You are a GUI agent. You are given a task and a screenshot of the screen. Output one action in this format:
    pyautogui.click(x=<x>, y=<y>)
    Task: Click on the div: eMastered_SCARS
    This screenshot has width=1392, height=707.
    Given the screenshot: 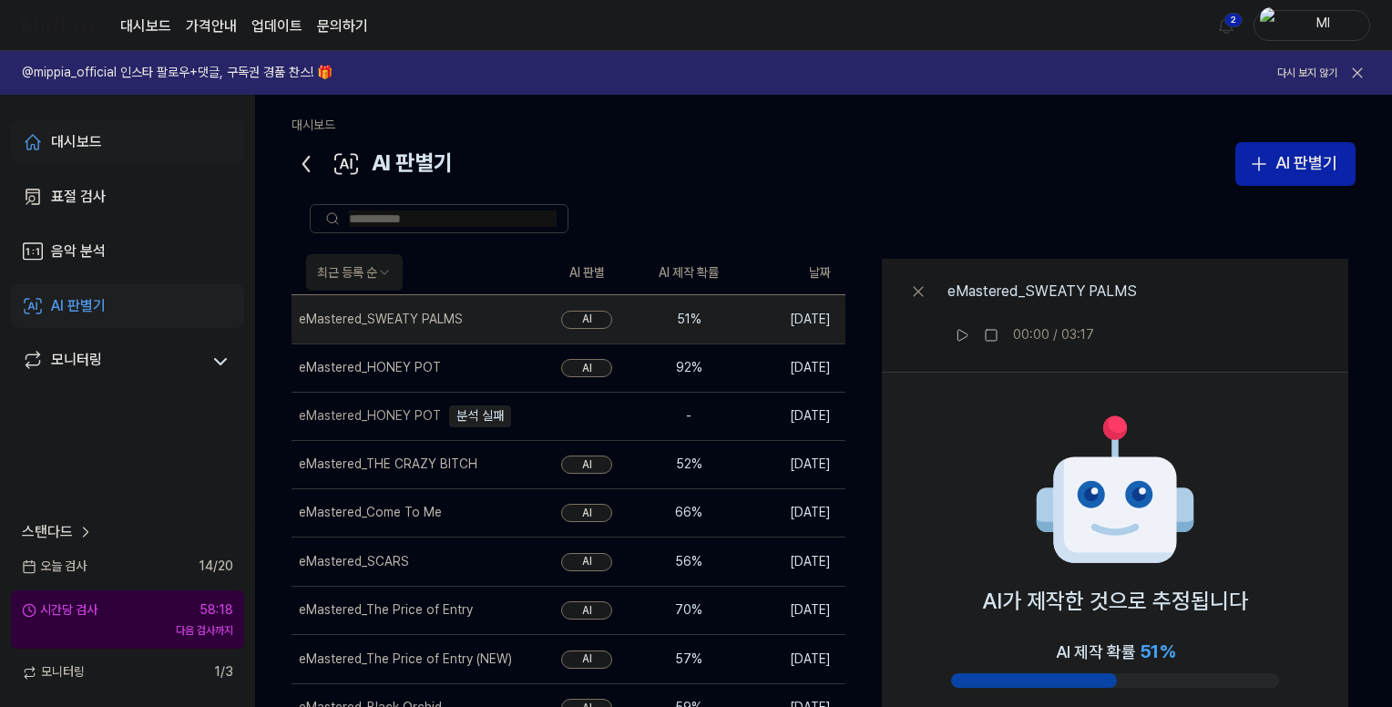 What is the action you would take?
    pyautogui.click(x=354, y=562)
    